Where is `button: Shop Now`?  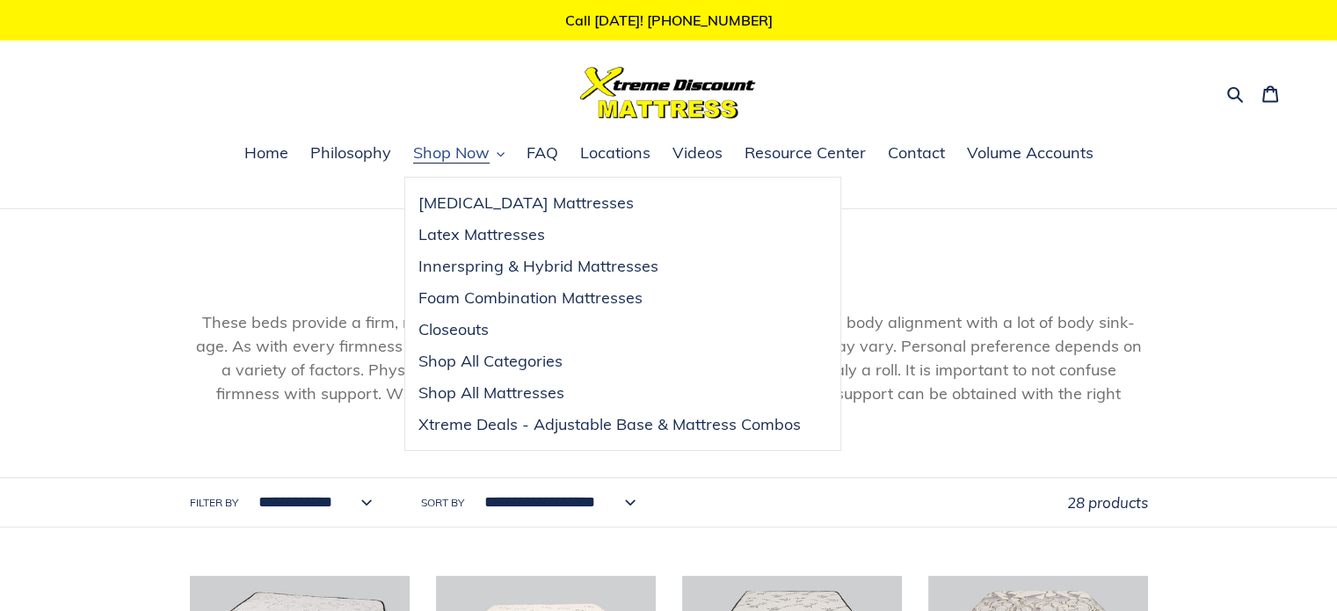 button: Shop Now is located at coordinates (459, 154).